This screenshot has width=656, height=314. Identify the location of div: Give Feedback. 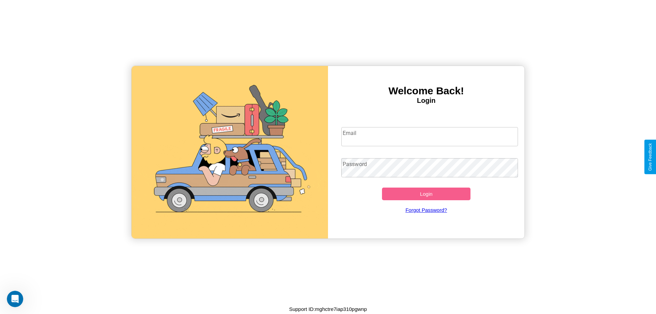
(650, 157).